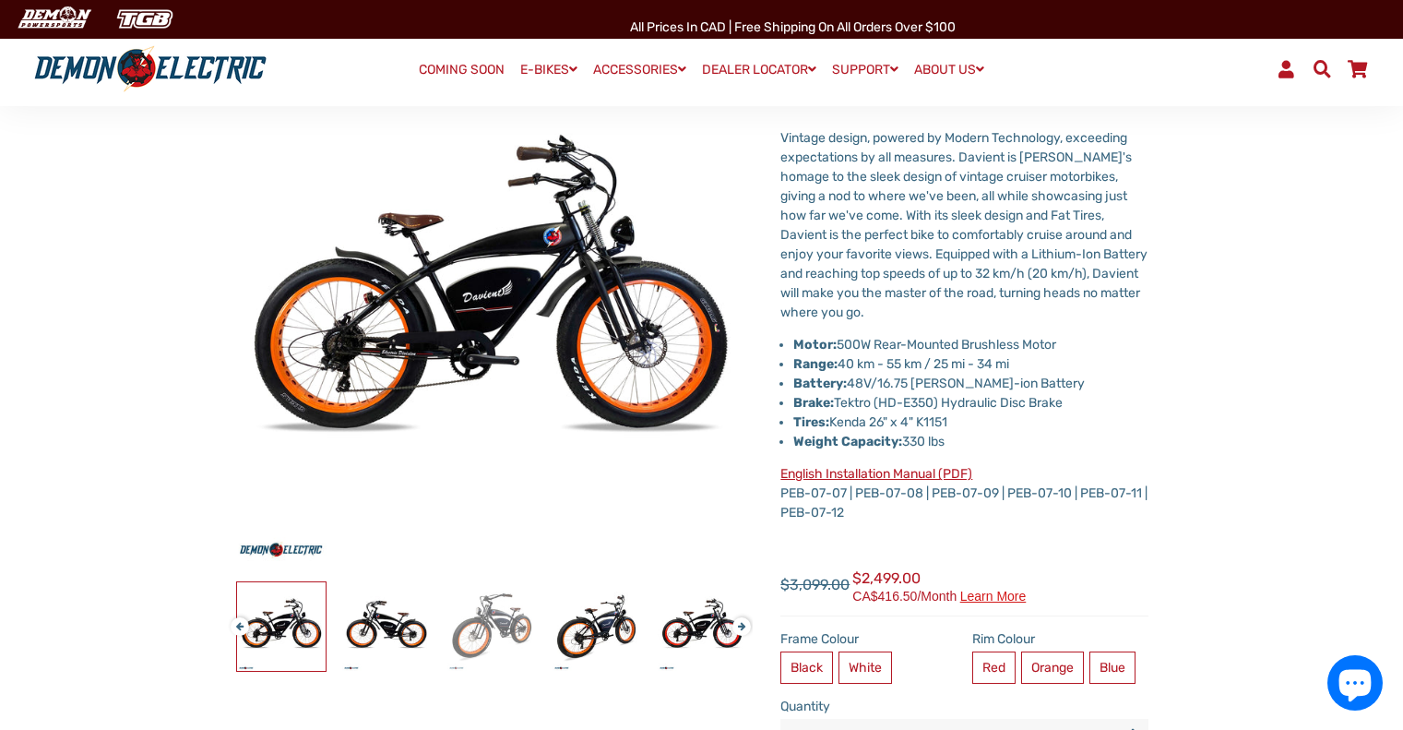 This screenshot has width=1403, height=730. I want to click on span: PEB-07-07 | PEB-07-08 | PEB-07-09 | PEB-07-10 | PEB-07-11 | PEB-07-12, so click(964, 493).